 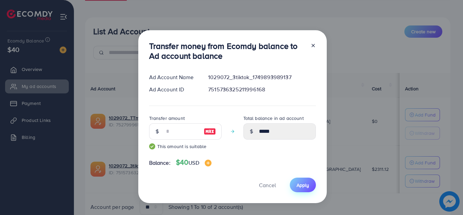 What do you see at coordinates (152, 146) in the screenshot?
I see `img: guide` at bounding box center [152, 146].